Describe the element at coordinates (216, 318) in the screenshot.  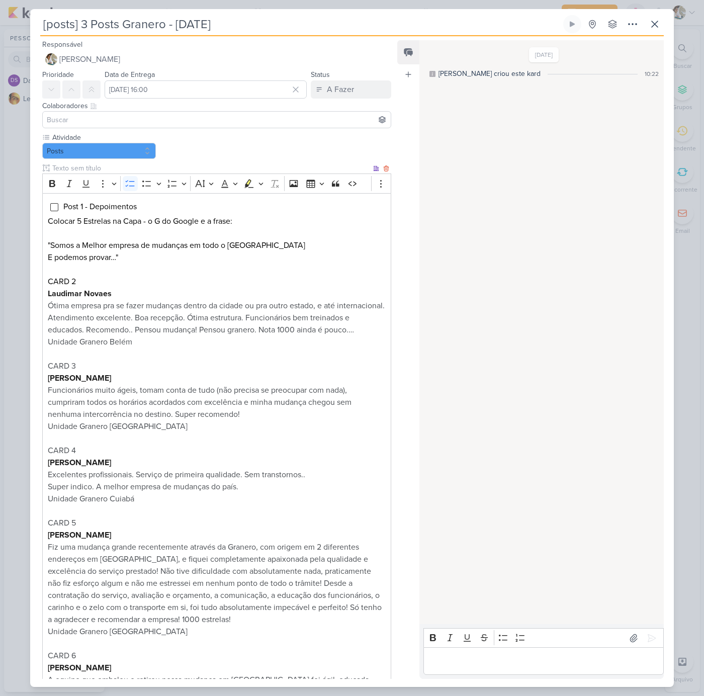
I see `span: Ótima empresa pra se fazer mudanças dentro da cidade ou pra outro estado, e até internacional. At...` at that location.